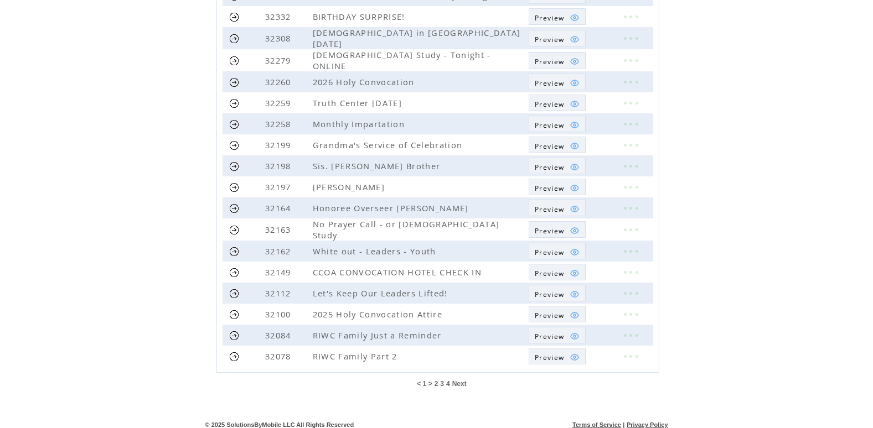 This screenshot has height=428, width=873. I want to click on span: Let's Keep Our Leaders Lifted!, so click(381, 293).